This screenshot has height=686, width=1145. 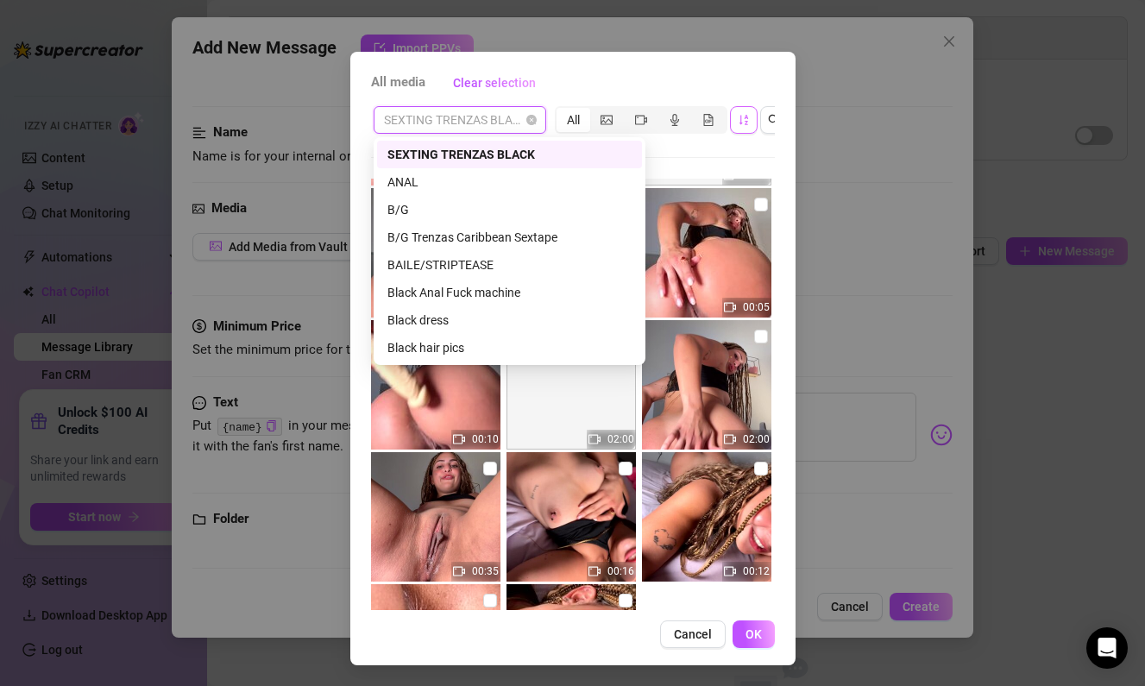 What do you see at coordinates (1107, 648) in the screenshot?
I see `div: Open Intercom Messenger` at bounding box center [1107, 648].